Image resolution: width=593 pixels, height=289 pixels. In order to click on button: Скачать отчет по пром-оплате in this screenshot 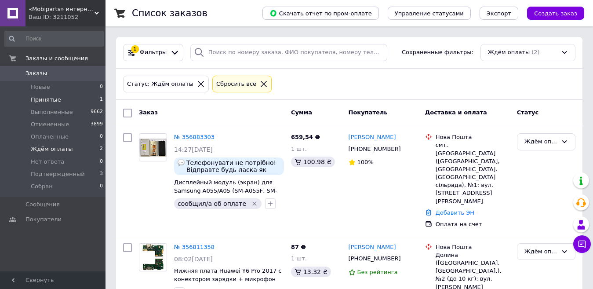, I will do `click(320, 13)`.